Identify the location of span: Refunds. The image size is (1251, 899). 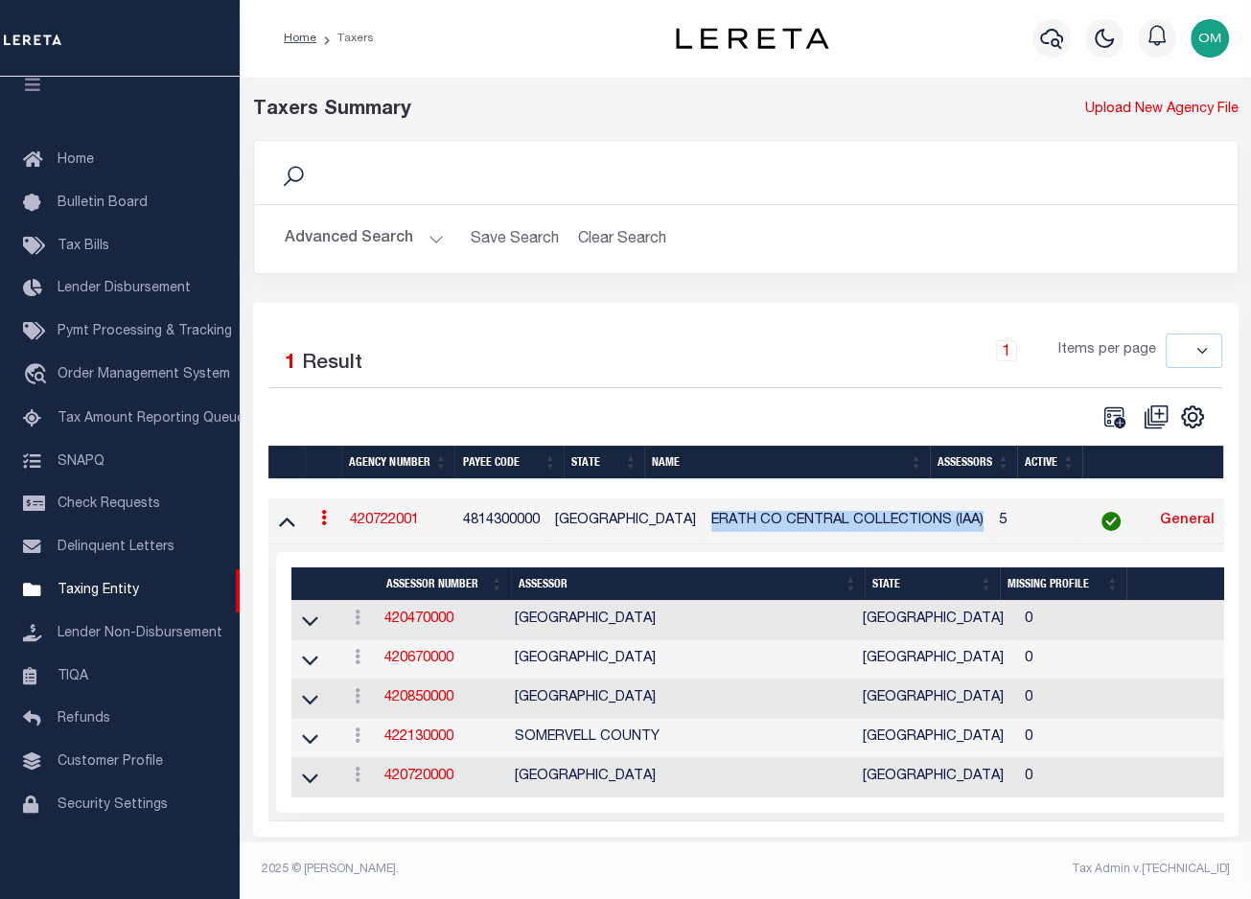
(83, 719).